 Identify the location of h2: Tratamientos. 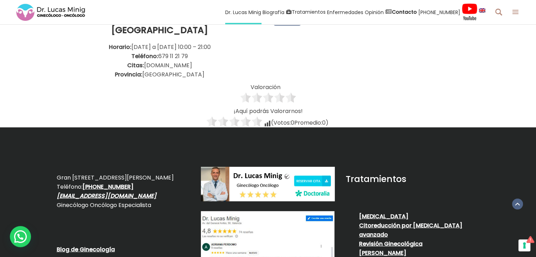
(413, 180).